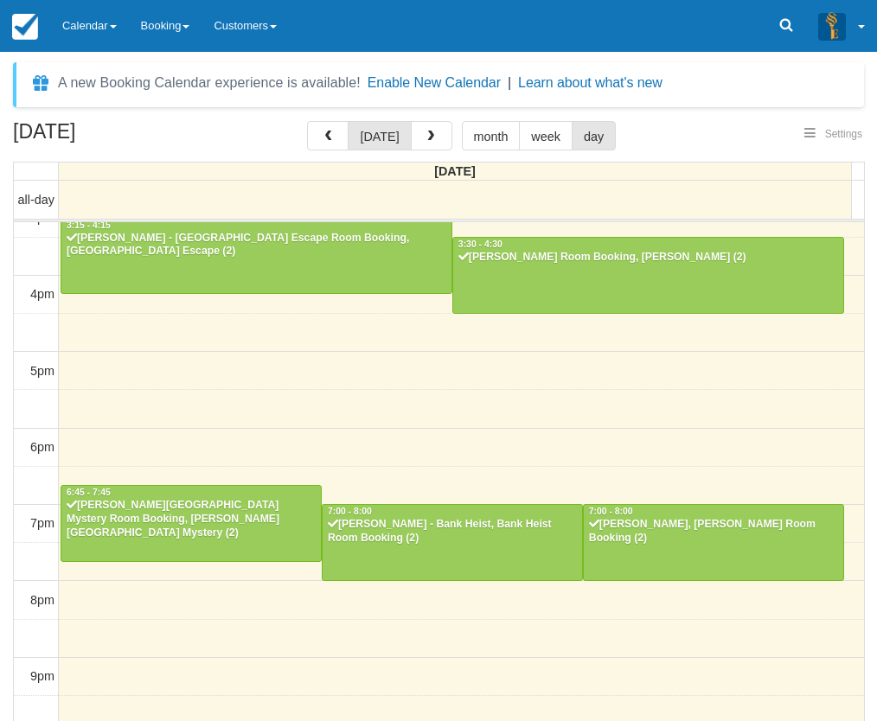  Describe the element at coordinates (42, 294) in the screenshot. I see `span: 4pm` at that location.